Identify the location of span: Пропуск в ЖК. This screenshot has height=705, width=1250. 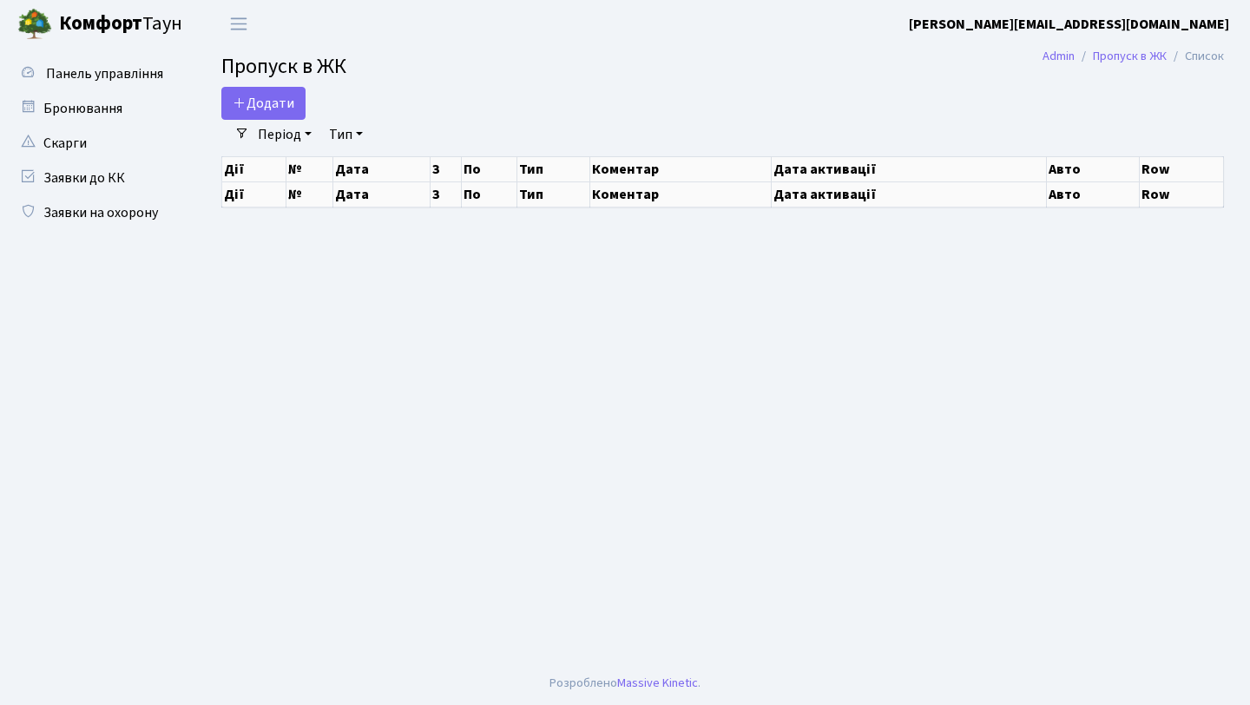
(284, 66).